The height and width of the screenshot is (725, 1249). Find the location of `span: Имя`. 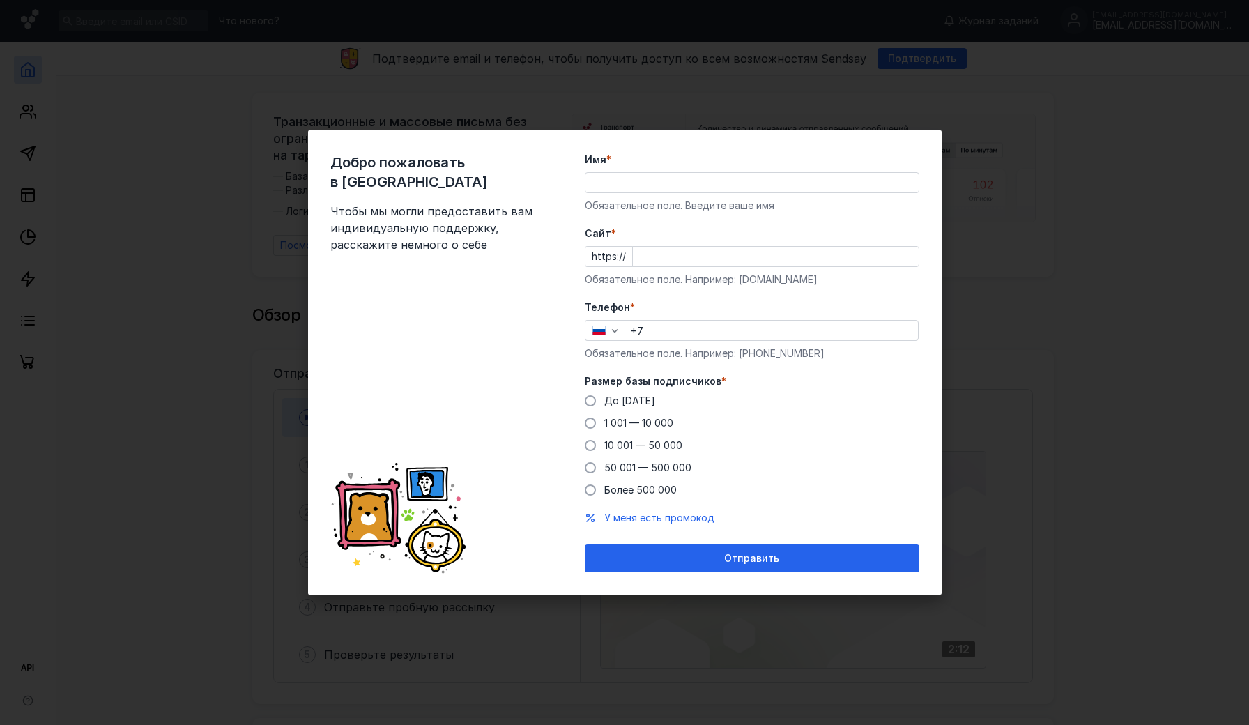

span: Имя is located at coordinates (595, 160).